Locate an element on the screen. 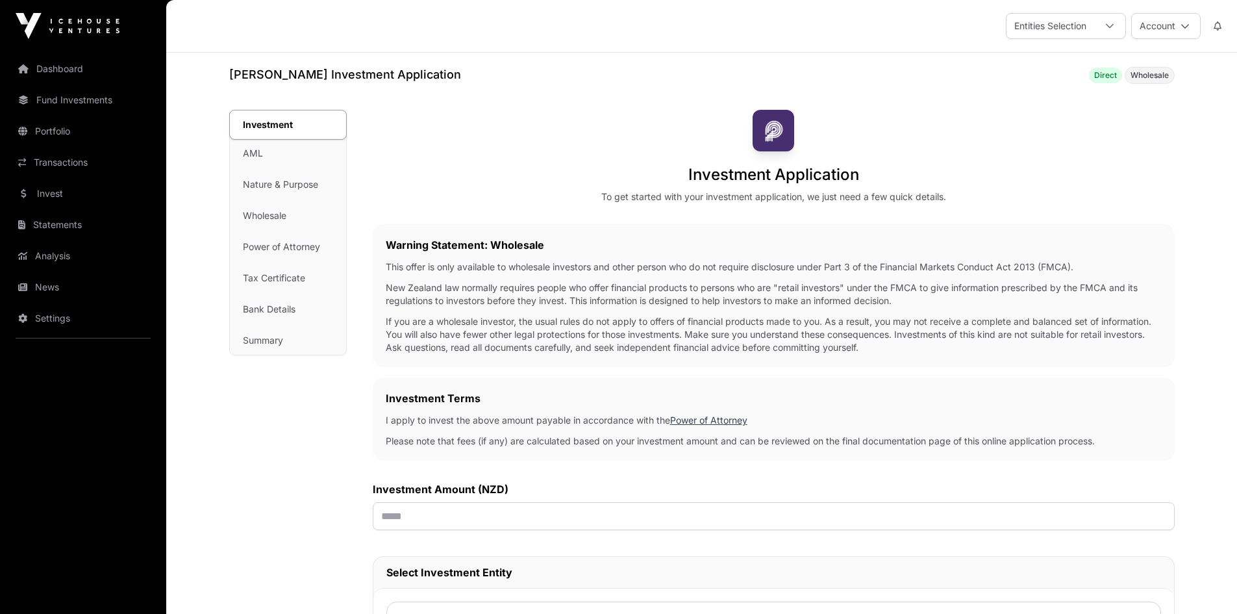 The width and height of the screenshot is (1237, 614). button: Account is located at coordinates (1166, 26).